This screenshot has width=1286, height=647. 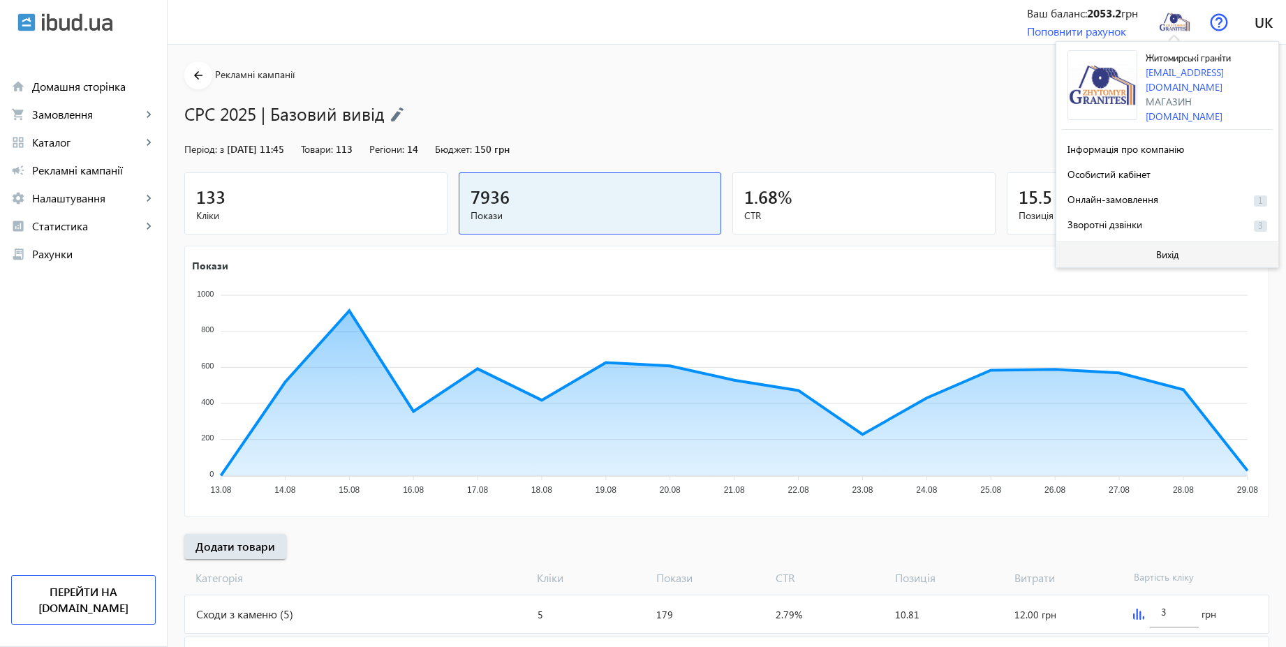 I want to click on tspan: 400, so click(x=207, y=401).